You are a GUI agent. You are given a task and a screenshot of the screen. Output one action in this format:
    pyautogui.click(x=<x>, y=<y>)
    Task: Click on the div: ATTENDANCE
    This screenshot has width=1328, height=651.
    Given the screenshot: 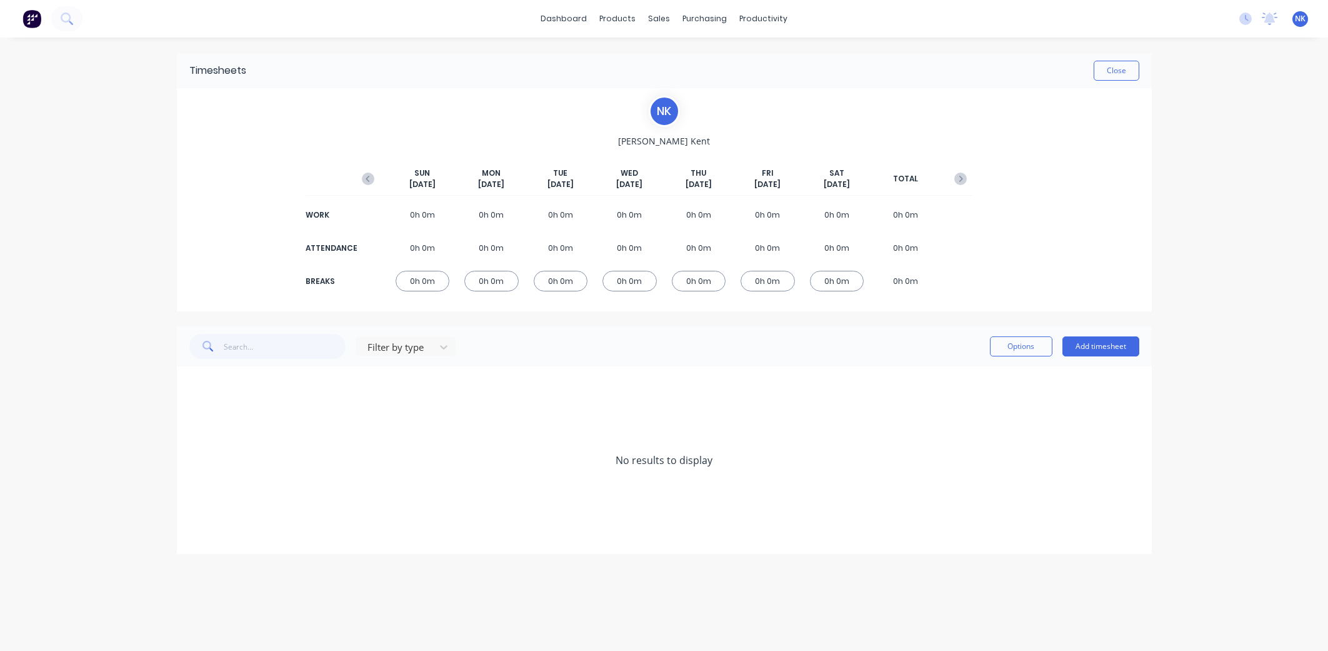 What is the action you would take?
    pyautogui.click(x=331, y=248)
    